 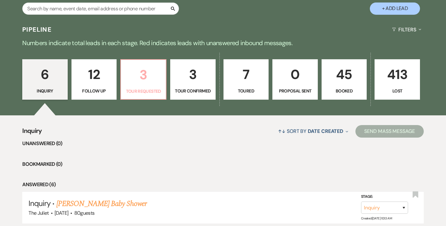 I want to click on a: 45Booked, so click(x=344, y=80).